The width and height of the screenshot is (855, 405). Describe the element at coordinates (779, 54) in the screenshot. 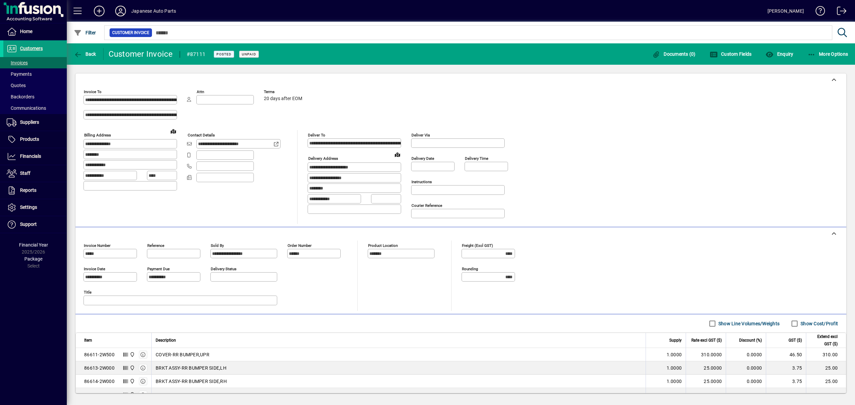

I see `span: Enquiry` at that location.